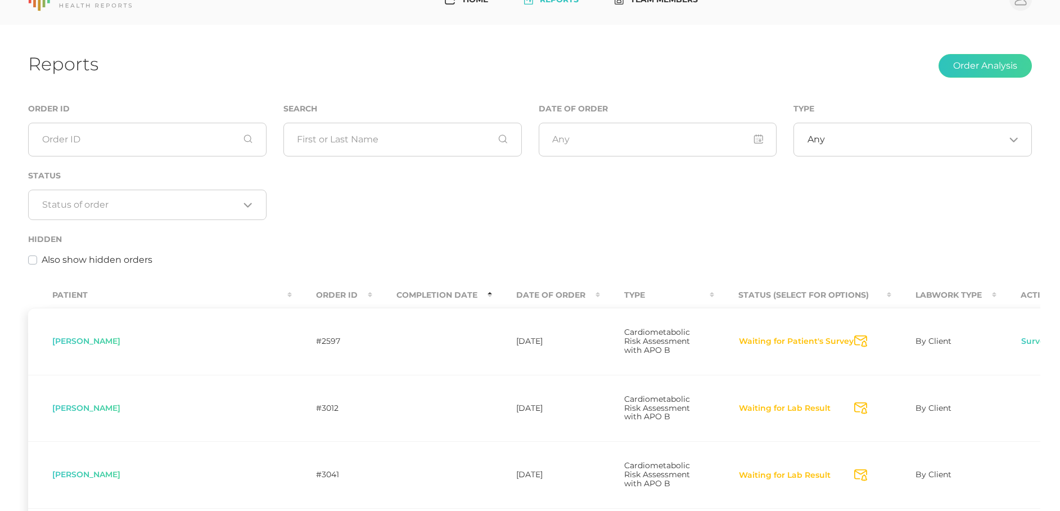 This screenshot has height=511, width=1060. Describe the element at coordinates (403, 139) in the screenshot. I see `input: First or Last Name` at that location.